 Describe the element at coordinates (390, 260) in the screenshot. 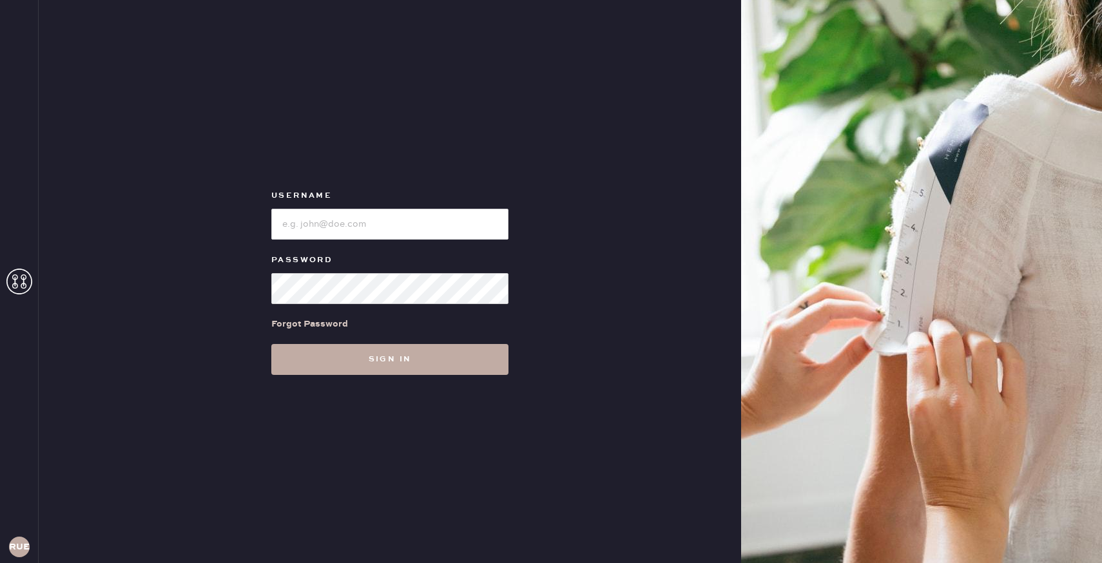

I see `label: Password` at that location.